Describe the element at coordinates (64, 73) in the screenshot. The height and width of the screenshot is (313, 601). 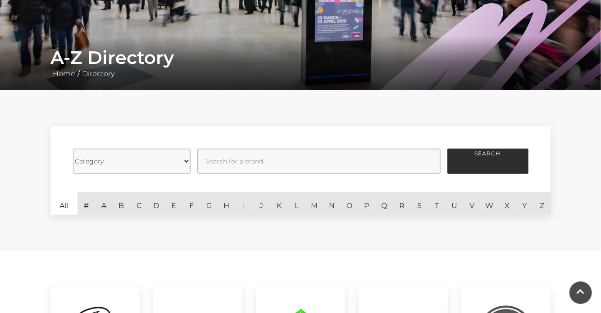
I see `a: Home` at that location.